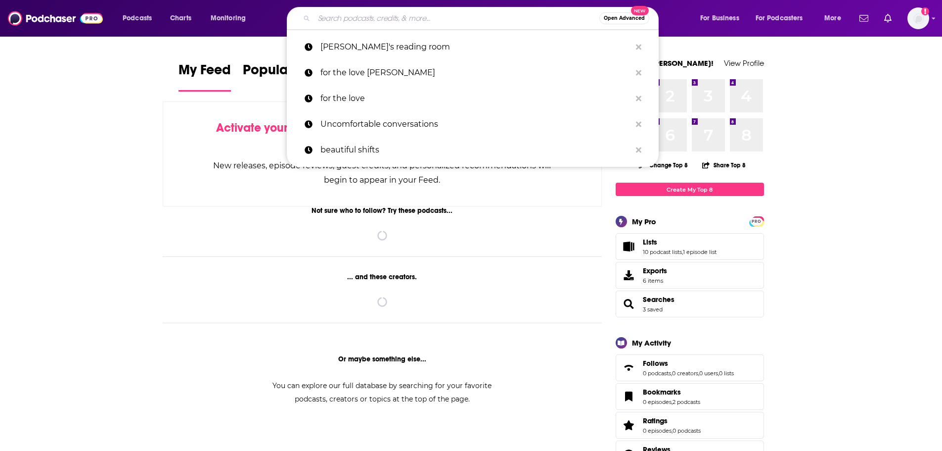  Describe the element at coordinates (918, 18) in the screenshot. I see `span: Logged in as gabrielle.gantz` at that location.